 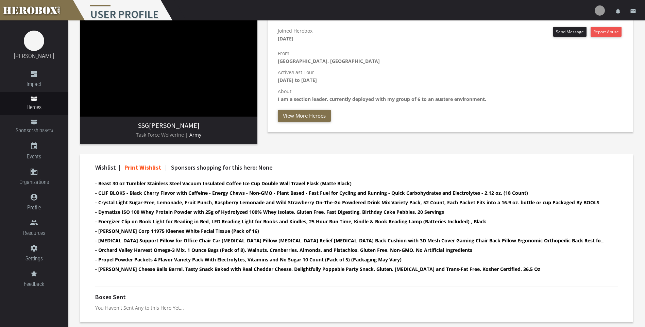 What do you see at coordinates (311, 193) in the screenshot?
I see `b: - CLIF BLOKS - Black Cherry Flavor with Caffeine - Energy Chews - Non-GMO - Plant Based - Fast Fu...` at bounding box center [311, 193].